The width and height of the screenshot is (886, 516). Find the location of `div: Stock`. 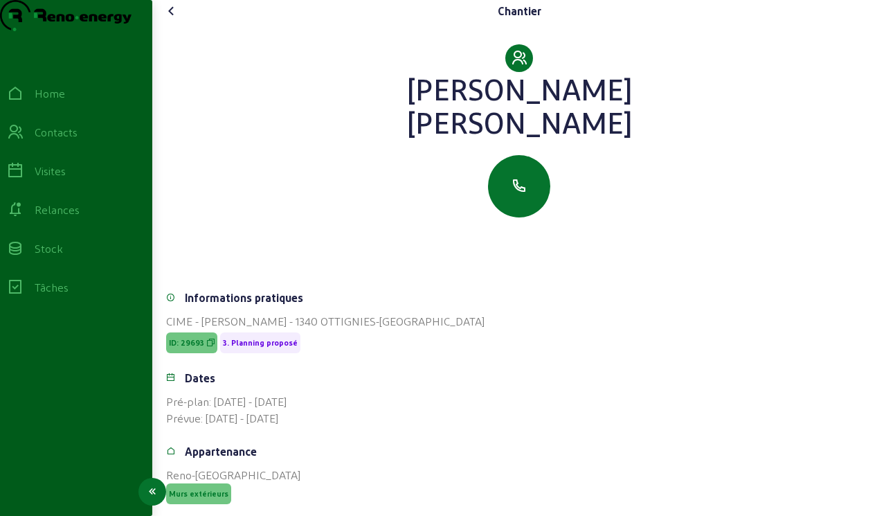

div: Stock is located at coordinates (48, 248).